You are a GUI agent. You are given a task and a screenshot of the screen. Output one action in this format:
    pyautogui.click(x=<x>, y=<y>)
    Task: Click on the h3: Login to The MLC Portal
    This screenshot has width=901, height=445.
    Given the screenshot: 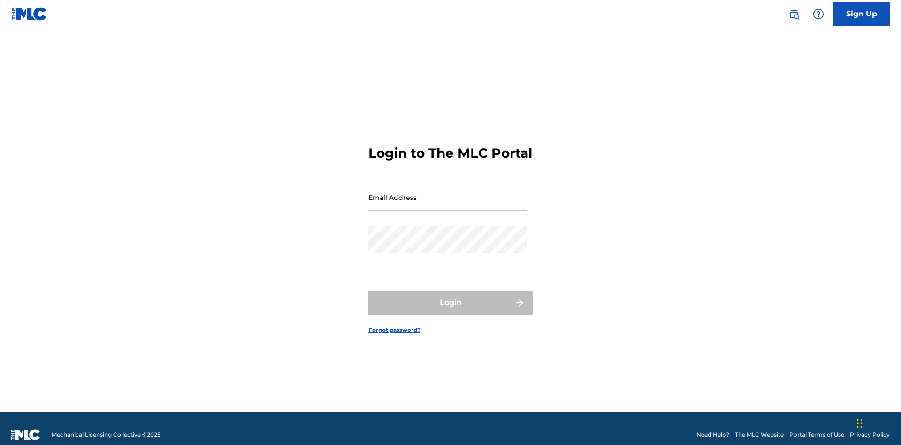 What is the action you would take?
    pyautogui.click(x=450, y=153)
    